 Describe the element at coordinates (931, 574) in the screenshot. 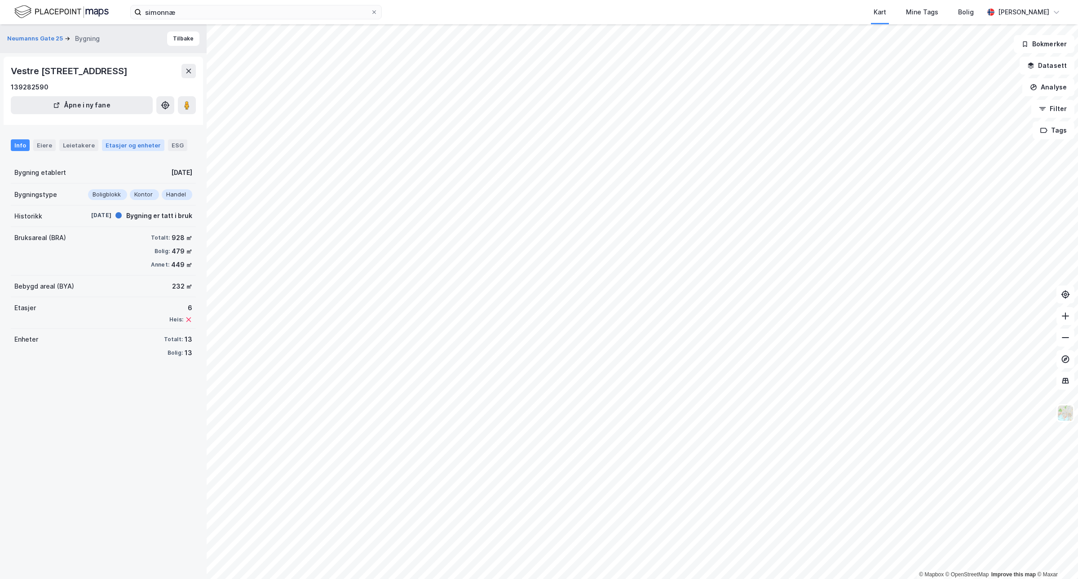

I see `a: Mapbox` at that location.